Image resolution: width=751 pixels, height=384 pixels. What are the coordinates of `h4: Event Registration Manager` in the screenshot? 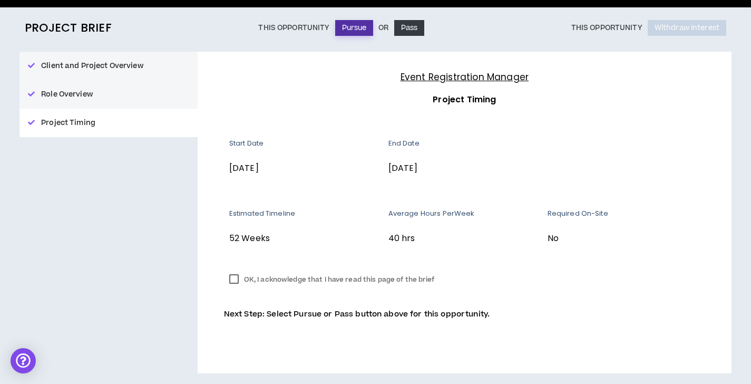 It's located at (465, 77).